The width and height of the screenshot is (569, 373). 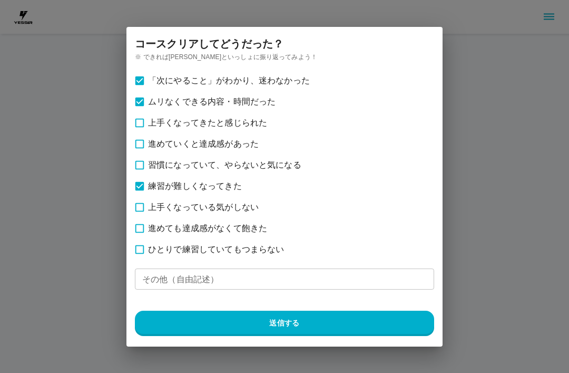 What do you see at coordinates (208, 228) in the screenshot?
I see `span: 進めても達成感がなくて飽きた` at bounding box center [208, 228].